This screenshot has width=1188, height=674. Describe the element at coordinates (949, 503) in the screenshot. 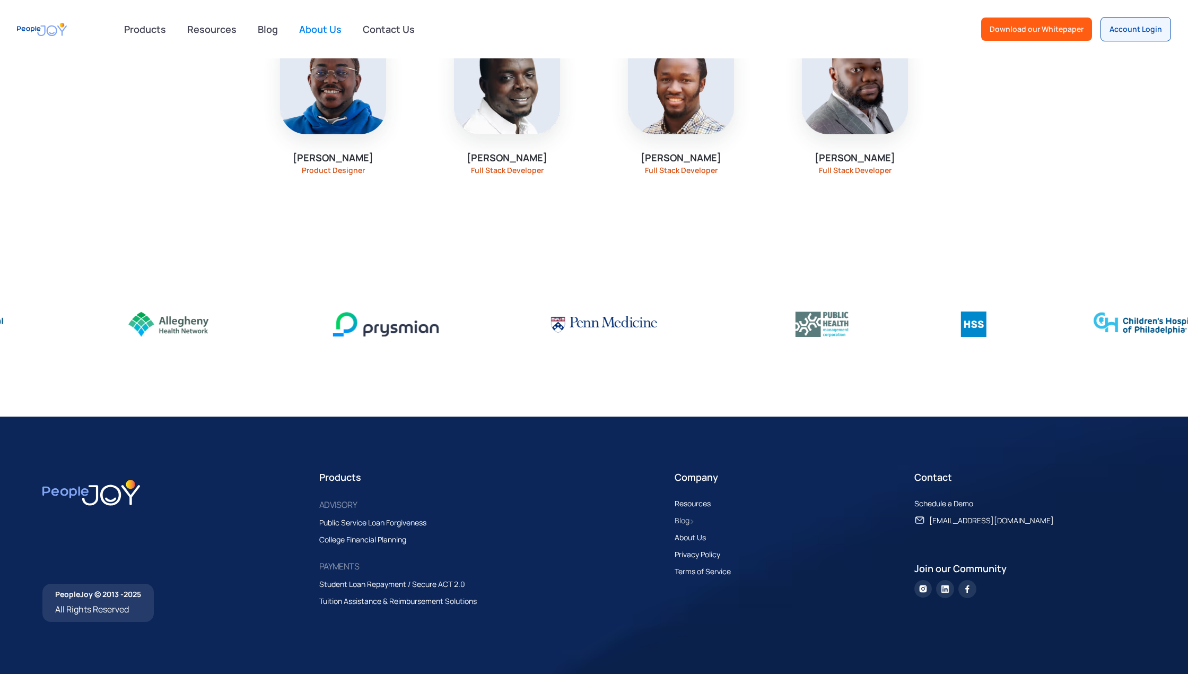

I see `a: Schedule a Demo` at that location.